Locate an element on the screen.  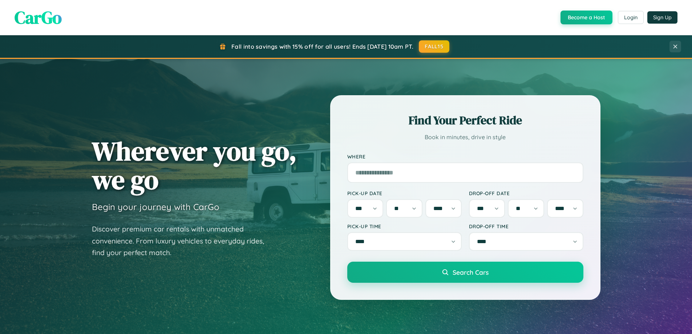
span: CarGo is located at coordinates (38, 17).